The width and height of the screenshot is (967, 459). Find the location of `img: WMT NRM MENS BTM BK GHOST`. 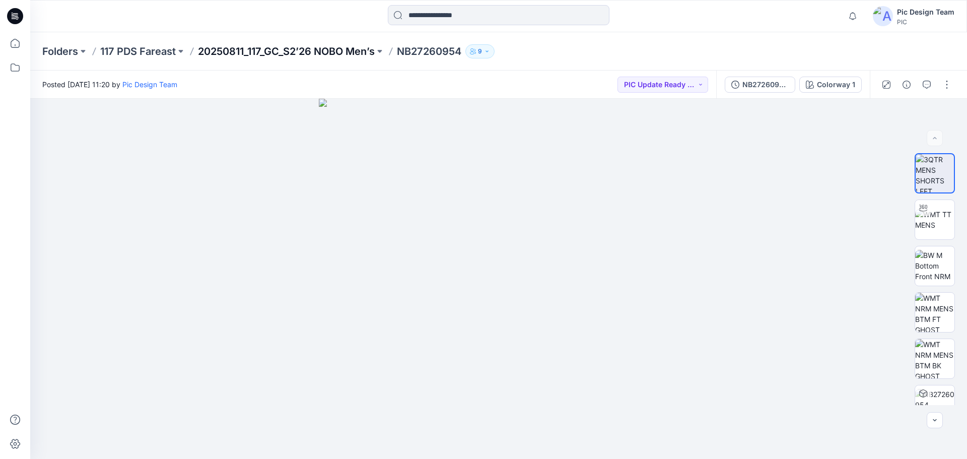

img: WMT NRM MENS BTM BK GHOST is located at coordinates (934, 358).